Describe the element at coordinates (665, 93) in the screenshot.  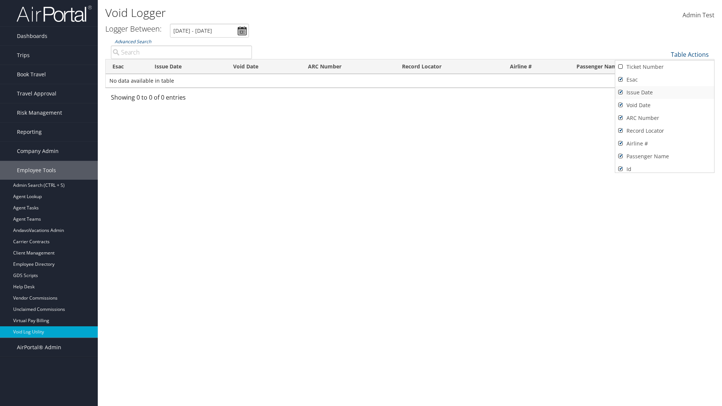
I see `a: Issue Date` at that location.